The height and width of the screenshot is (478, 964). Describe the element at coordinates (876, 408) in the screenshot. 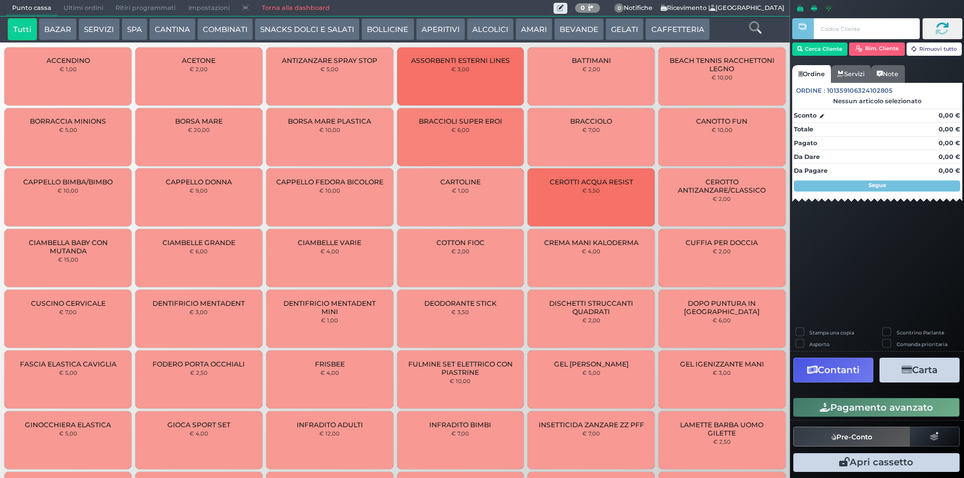

I see `button: Pagamento avanzato` at that location.